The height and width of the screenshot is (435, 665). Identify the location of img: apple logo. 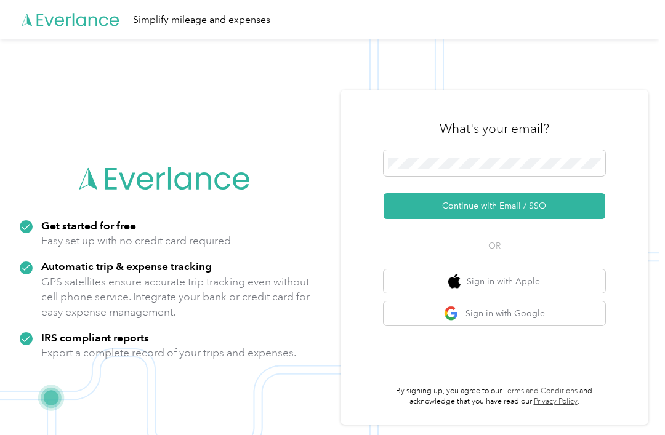
(455, 281).